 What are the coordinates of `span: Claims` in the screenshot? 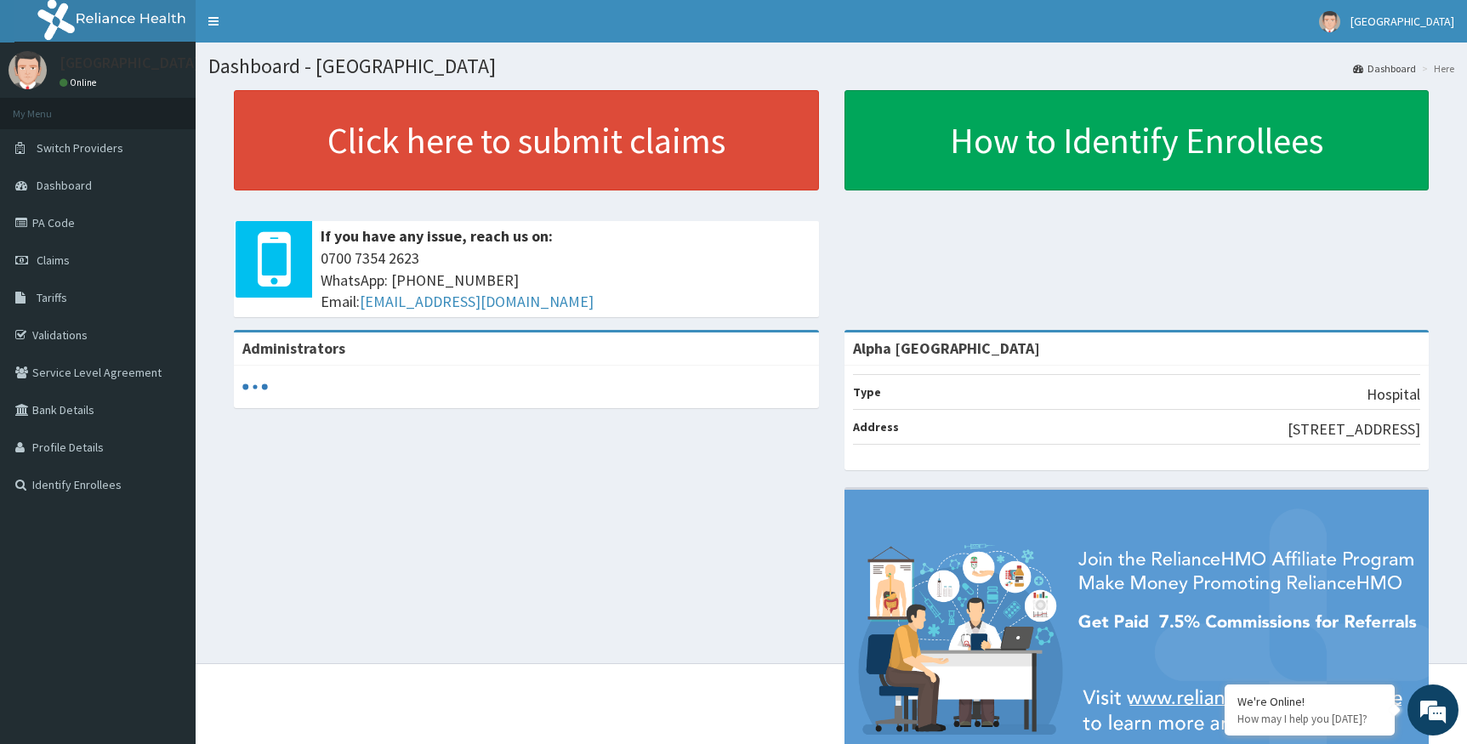 It's located at (53, 260).